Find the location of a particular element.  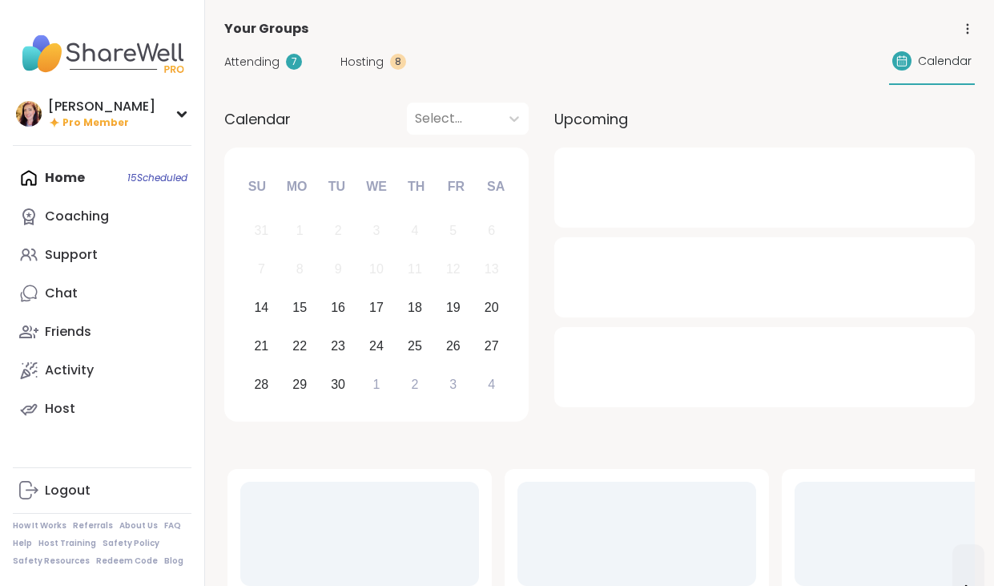

div: Not available Saturday, September 6th, 2025 is located at coordinates (491, 231).